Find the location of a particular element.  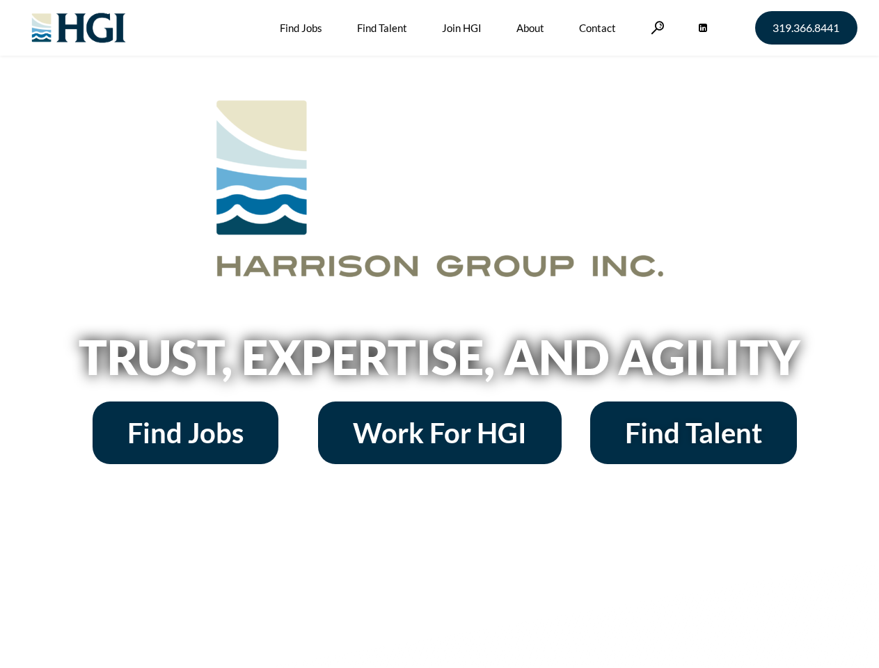

span: Find Talent is located at coordinates (694, 433).